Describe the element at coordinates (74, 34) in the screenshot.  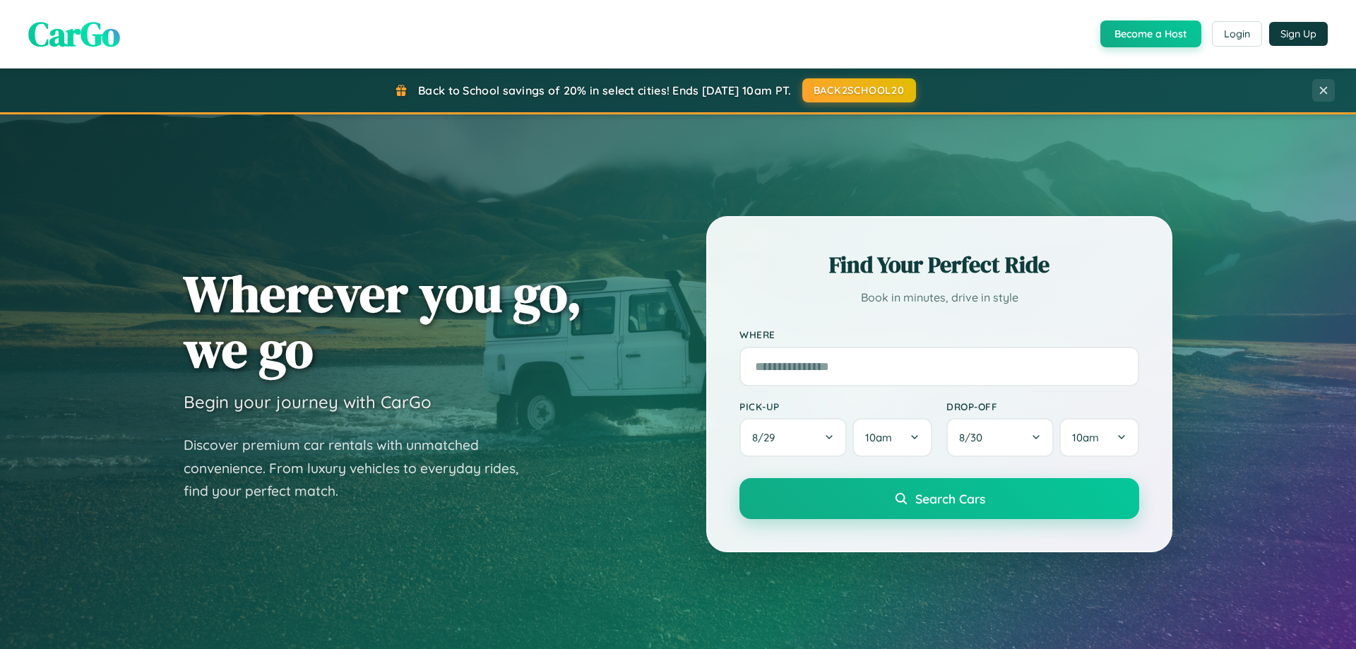
I see `span: CarGo` at that location.